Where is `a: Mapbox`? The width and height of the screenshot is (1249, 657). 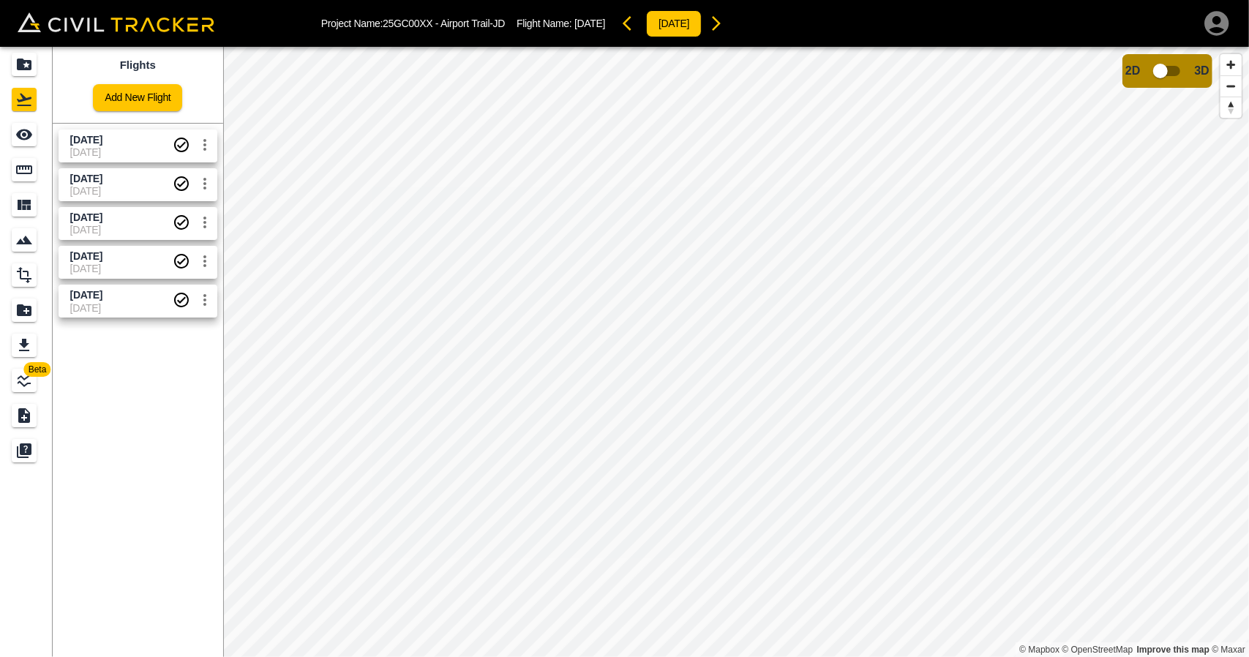
a: Mapbox is located at coordinates (1039, 650).